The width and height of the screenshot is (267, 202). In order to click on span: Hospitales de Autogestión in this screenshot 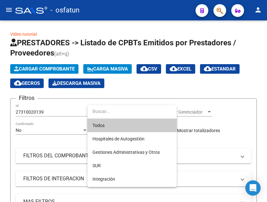, I will do `click(118, 139)`.